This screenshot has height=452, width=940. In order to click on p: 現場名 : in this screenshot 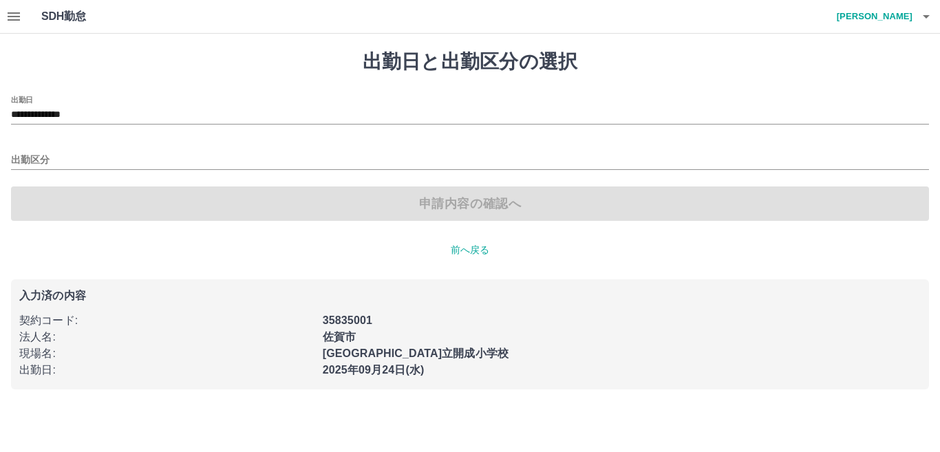, I will do `click(167, 354)`.